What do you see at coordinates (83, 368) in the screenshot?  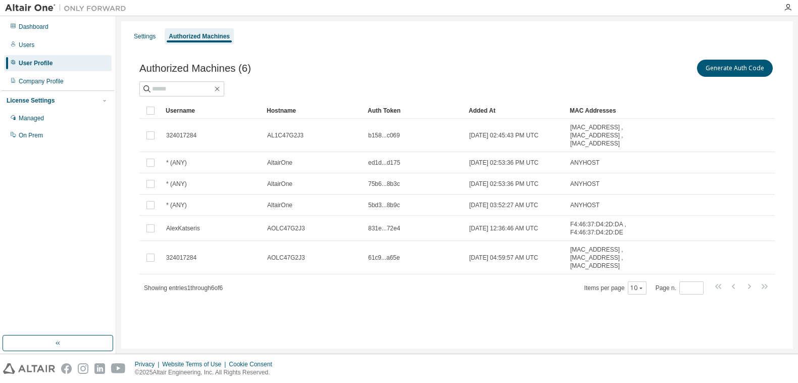 I see `img: instagram.svg` at bounding box center [83, 368].